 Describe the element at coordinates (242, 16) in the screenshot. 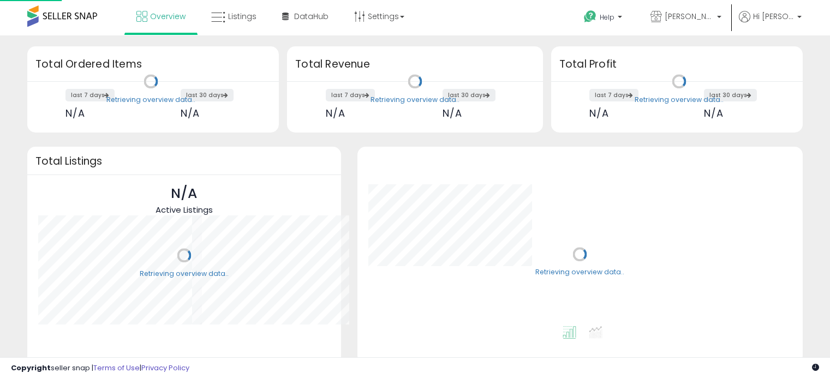

I see `span: Listings` at that location.